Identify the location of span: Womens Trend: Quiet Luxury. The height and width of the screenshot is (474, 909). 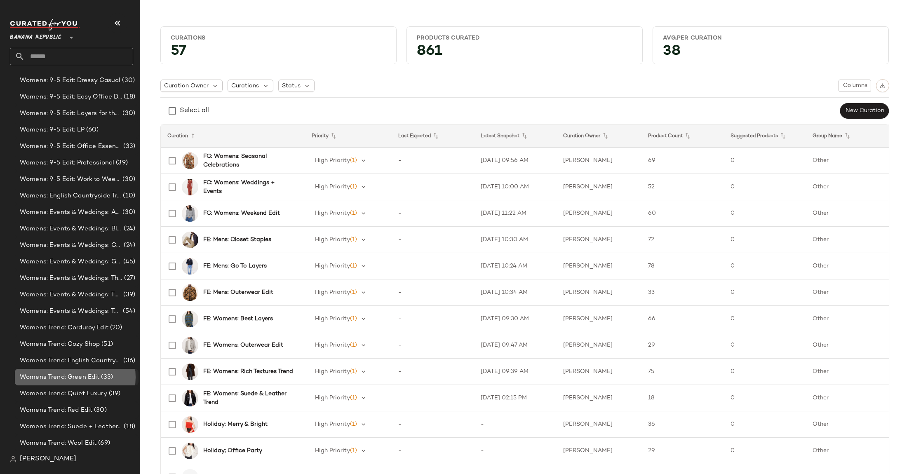
(63, 394).